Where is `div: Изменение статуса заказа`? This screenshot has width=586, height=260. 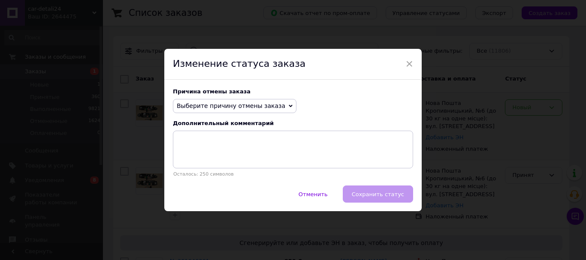
div: Изменение статуса заказа is located at coordinates (293, 64).